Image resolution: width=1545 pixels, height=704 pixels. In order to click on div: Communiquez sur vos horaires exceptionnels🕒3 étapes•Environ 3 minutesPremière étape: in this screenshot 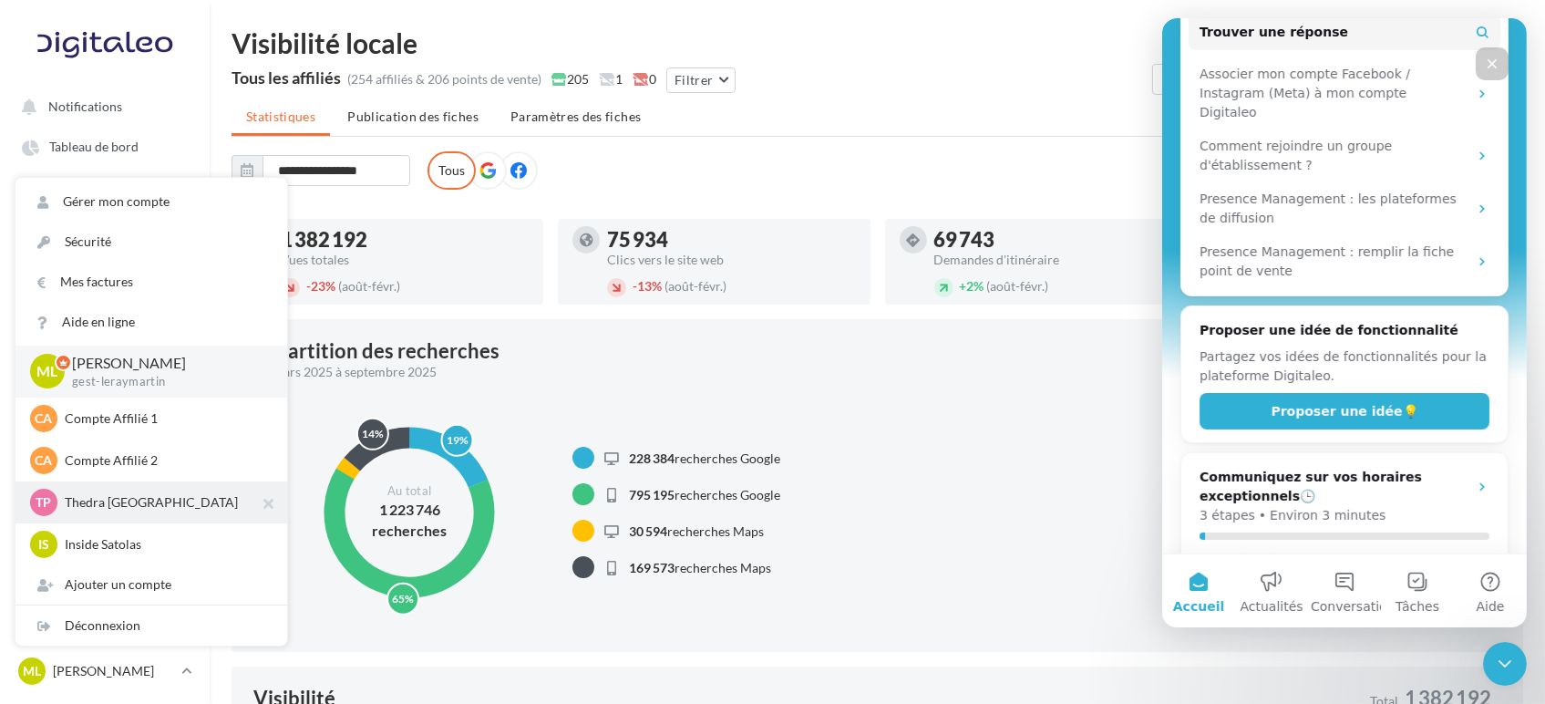, I will do `click(182, 518)`.